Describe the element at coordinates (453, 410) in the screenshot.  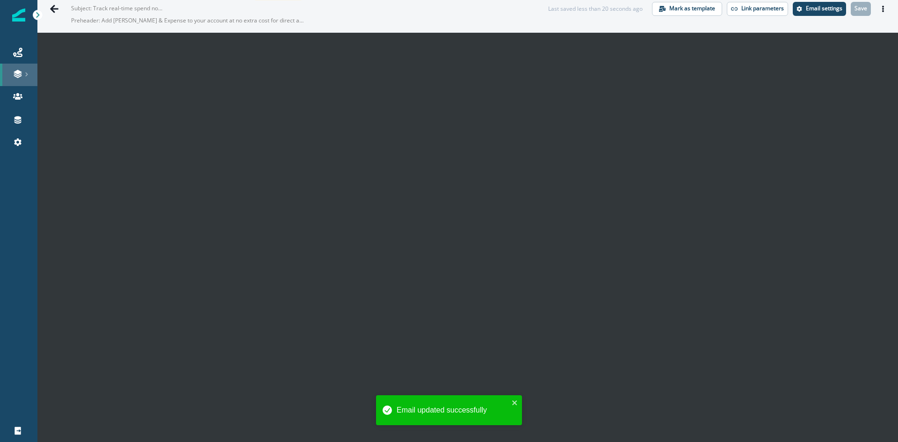
I see `div: Email updated successfully` at that location.